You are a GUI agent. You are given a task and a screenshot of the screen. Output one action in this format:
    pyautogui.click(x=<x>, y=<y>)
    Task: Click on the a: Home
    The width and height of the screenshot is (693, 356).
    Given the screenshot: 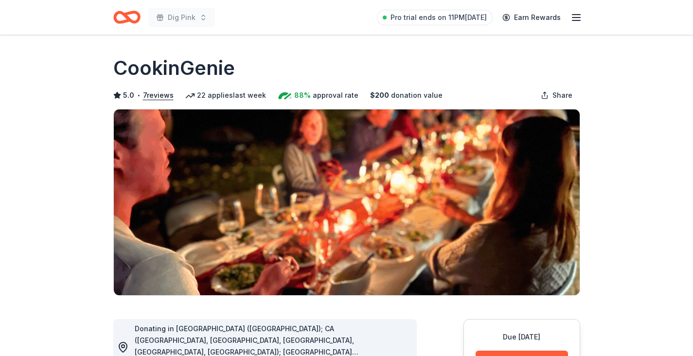 What is the action you would take?
    pyautogui.click(x=127, y=17)
    